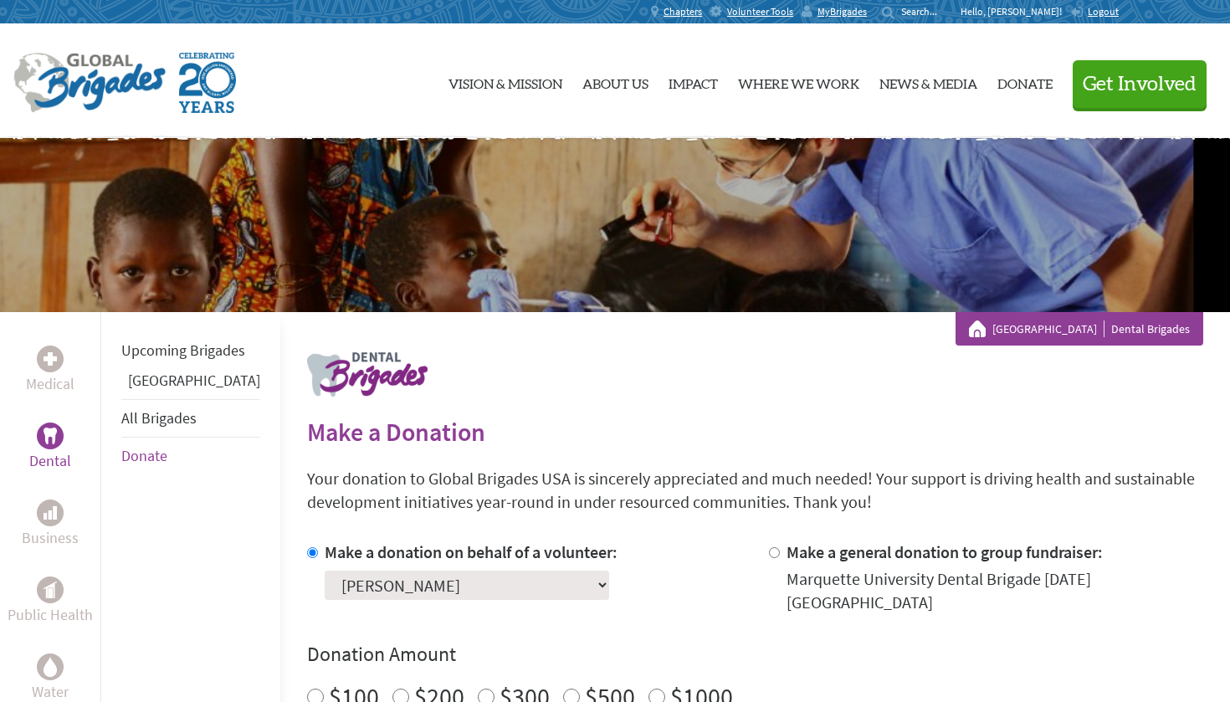  What do you see at coordinates (90, 83) in the screenshot?
I see `img: Global Brigades Logo` at bounding box center [90, 83].